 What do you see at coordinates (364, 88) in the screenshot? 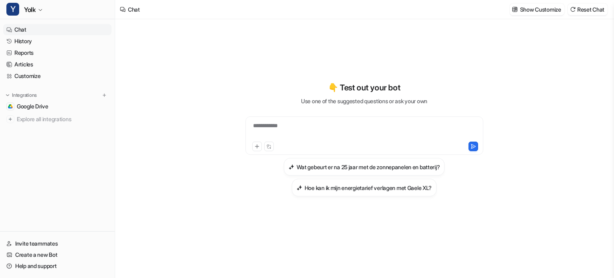
I see `p: 👇 Test out your bot` at bounding box center [364, 88].